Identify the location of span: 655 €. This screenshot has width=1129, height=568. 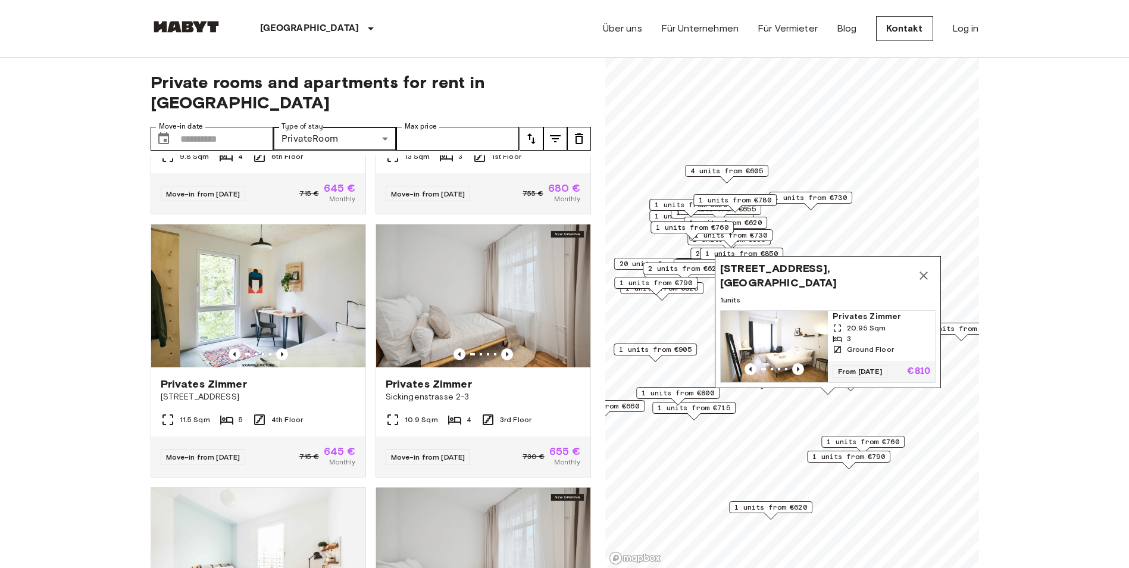
(565, 451).